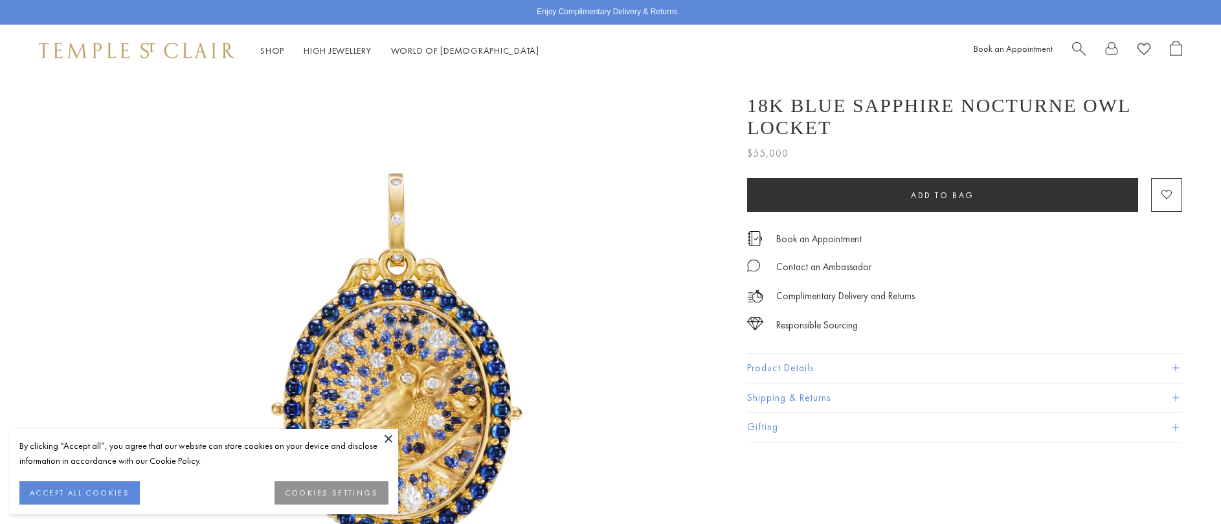  What do you see at coordinates (846, 296) in the screenshot?
I see `p: Complimentary Delivery and Returns` at bounding box center [846, 296].